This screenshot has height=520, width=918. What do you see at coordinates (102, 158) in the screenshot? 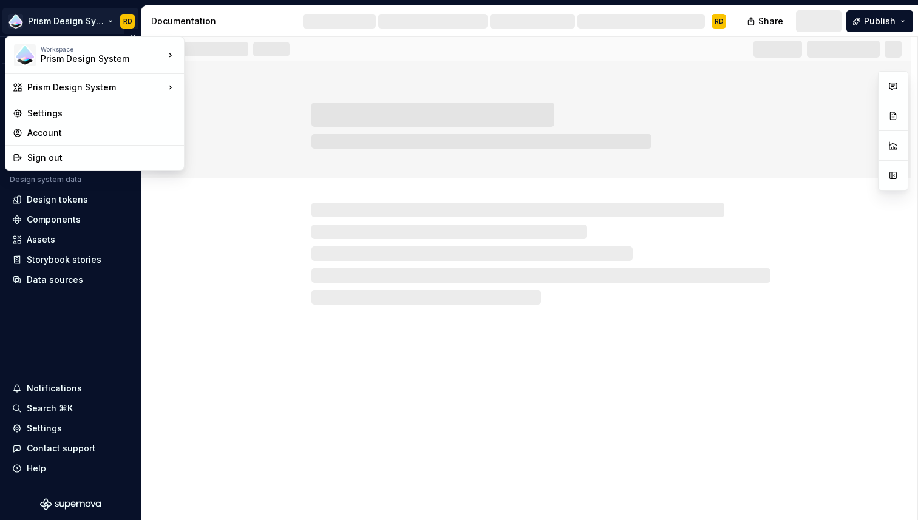
I see `div: Sign out` at bounding box center [102, 158].